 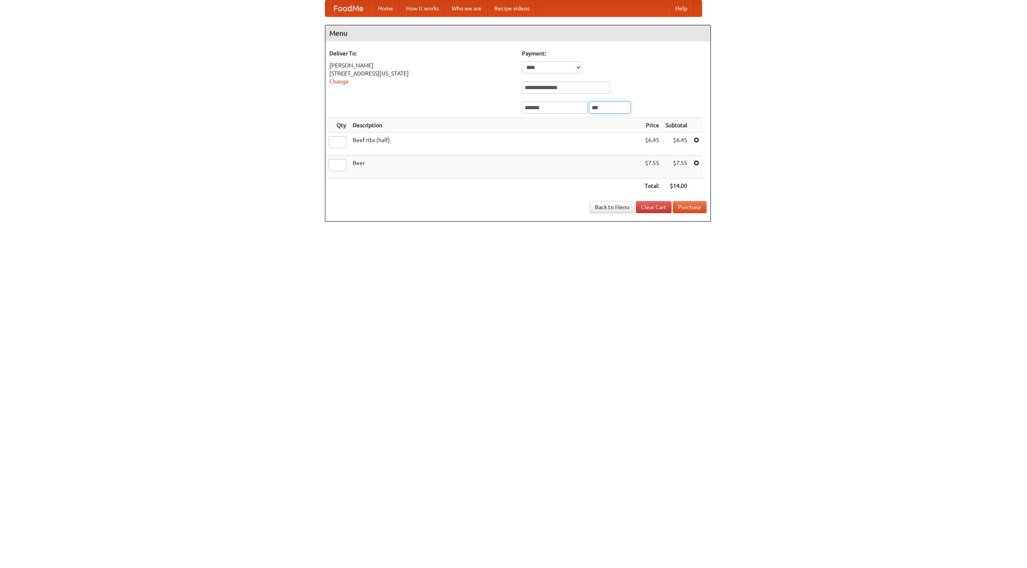 I want to click on a: FoodMe, so click(x=348, y=8).